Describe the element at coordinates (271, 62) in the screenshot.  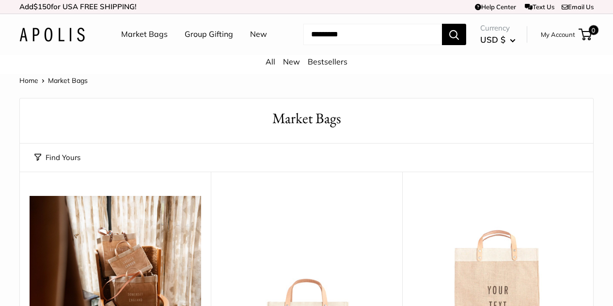
I see `a: All` at that location.